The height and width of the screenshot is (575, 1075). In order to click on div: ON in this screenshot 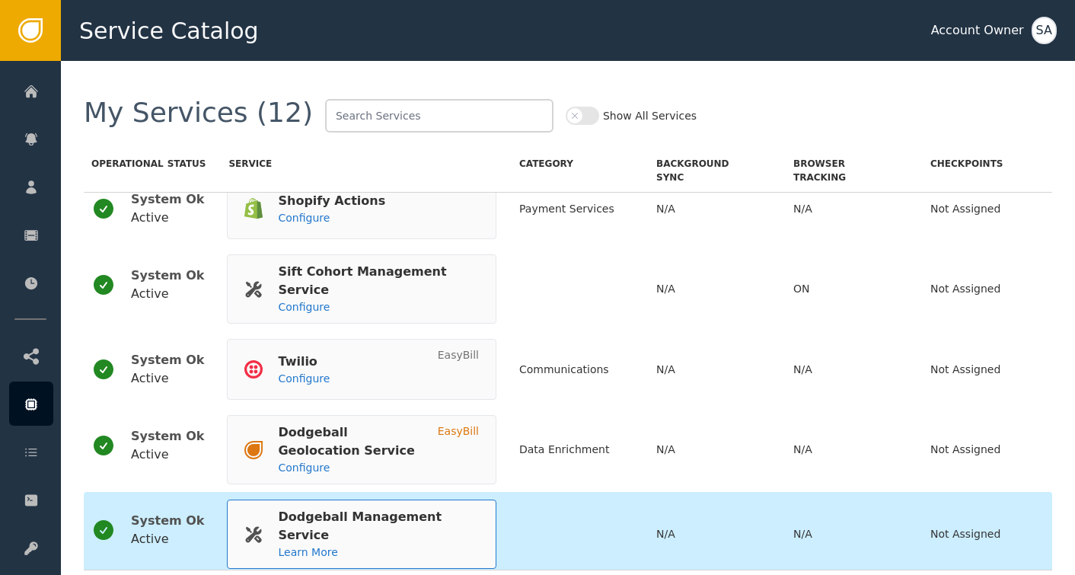, I will do `click(850, 289)`.